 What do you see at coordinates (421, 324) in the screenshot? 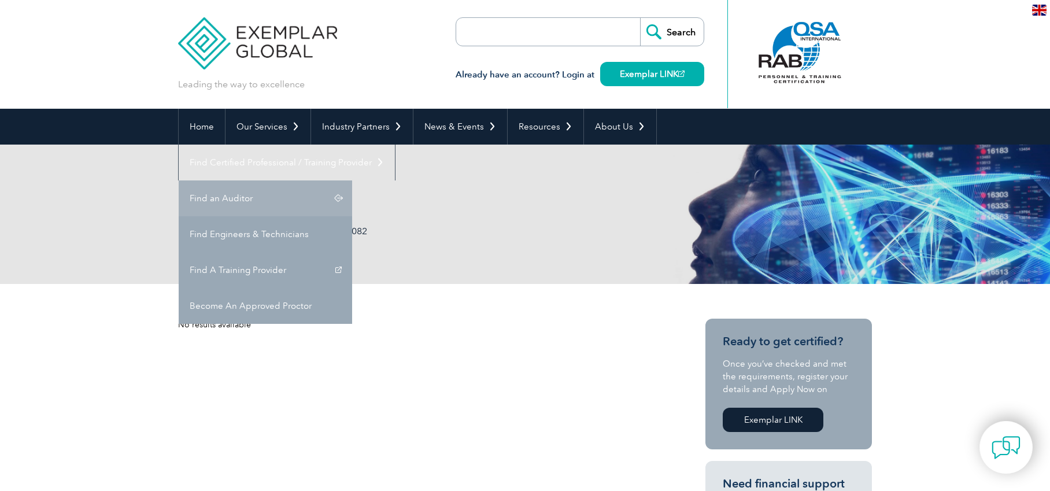
I see `div: No results available` at bounding box center [421, 324].